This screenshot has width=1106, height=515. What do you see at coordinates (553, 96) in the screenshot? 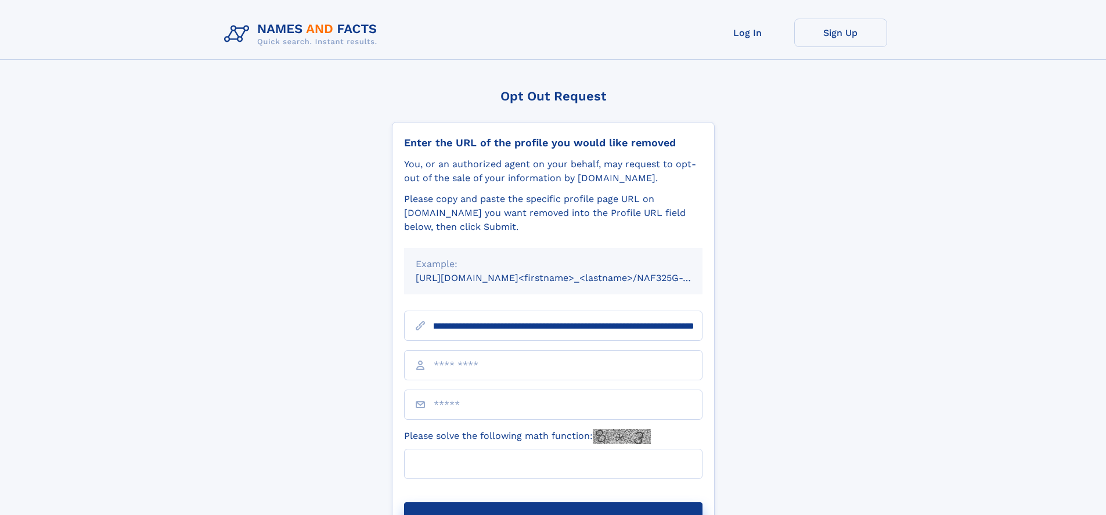
I see `div: Opt Out Request` at bounding box center [553, 96].